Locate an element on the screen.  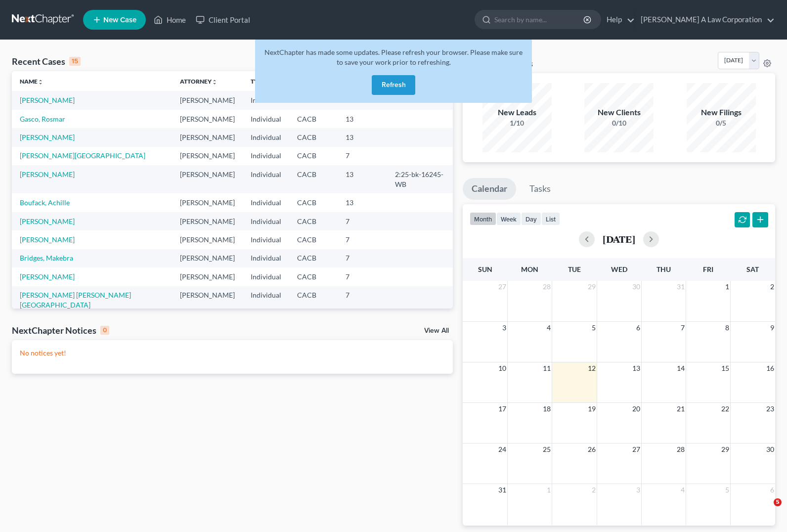
span: 15 is located at coordinates (725, 368).